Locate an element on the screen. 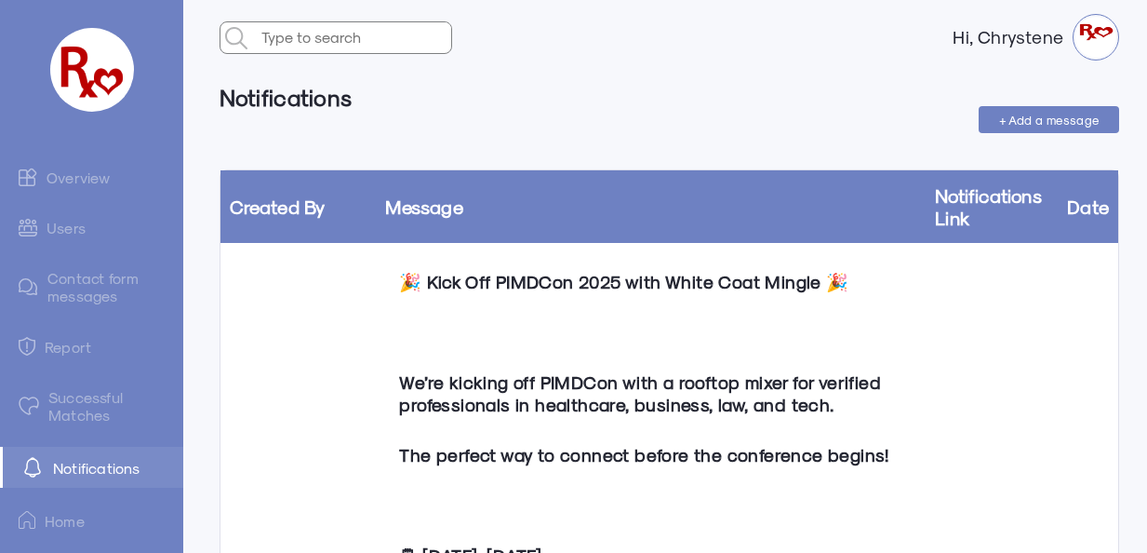 The width and height of the screenshot is (1147, 553). img: admin-ic-report.svg is located at coordinates (27, 346).